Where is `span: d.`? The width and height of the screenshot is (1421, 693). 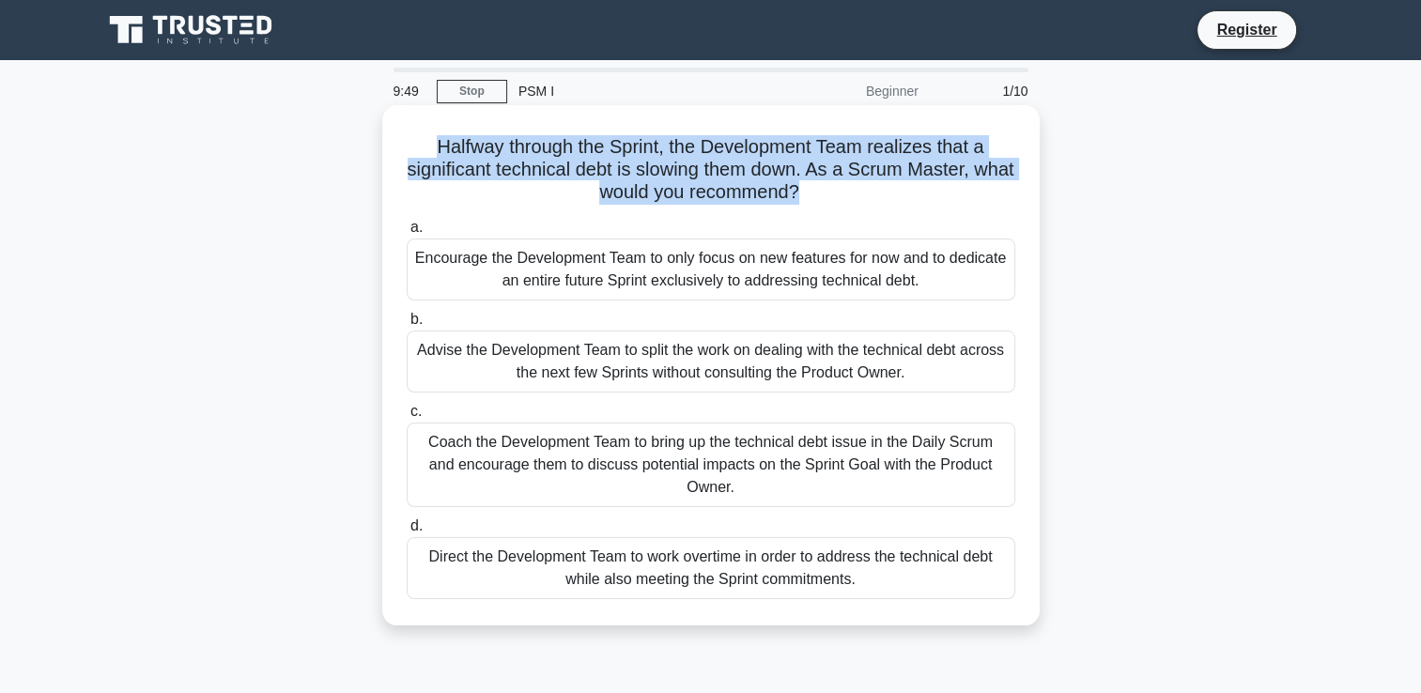 span: d. is located at coordinates (416, 525).